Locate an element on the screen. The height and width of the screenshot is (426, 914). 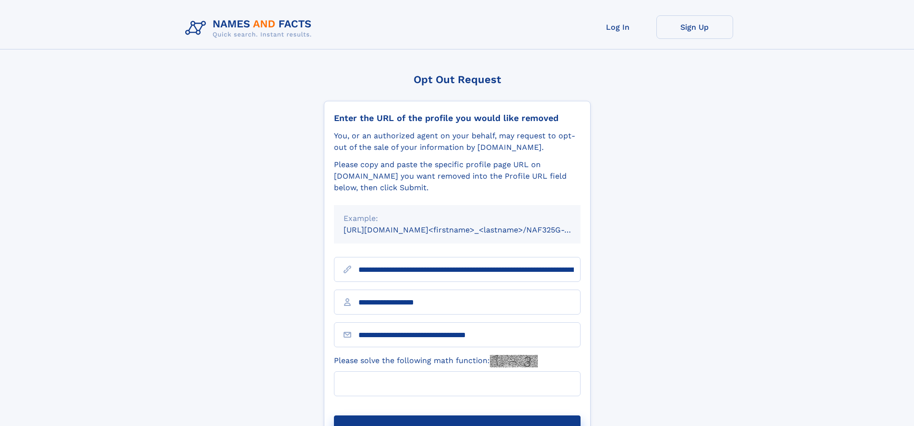
a: Log In is located at coordinates (618, 27).